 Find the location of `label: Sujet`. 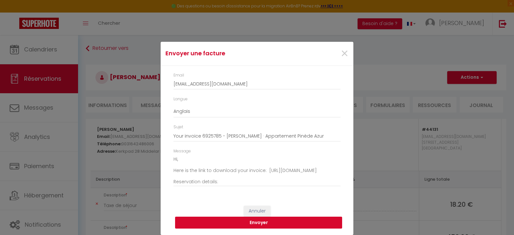

label: Sujet is located at coordinates (178, 127).